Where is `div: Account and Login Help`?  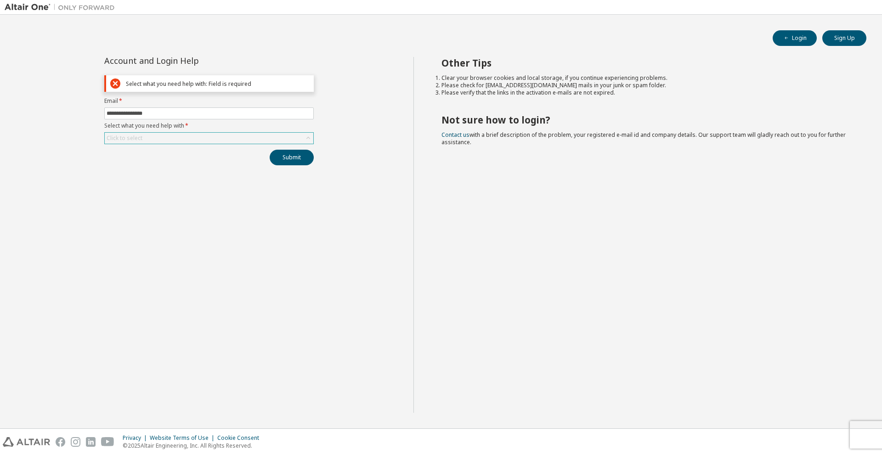 div: Account and Login Help is located at coordinates (188, 61).